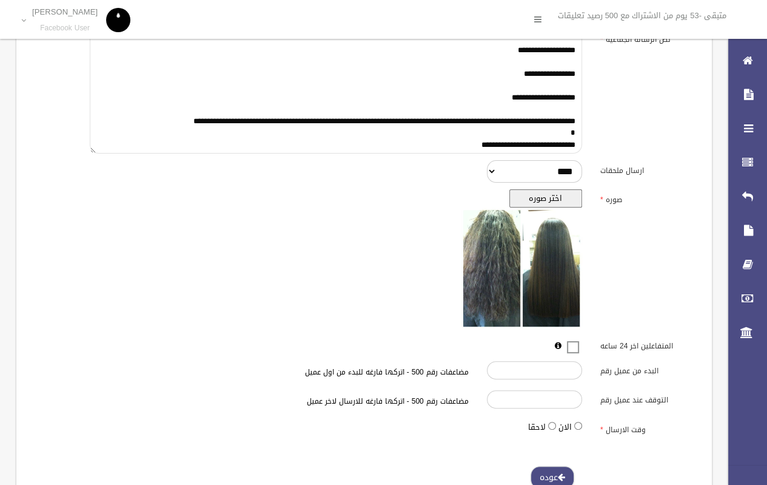 The width and height of the screenshot is (767, 485). I want to click on label: صوره, so click(648, 198).